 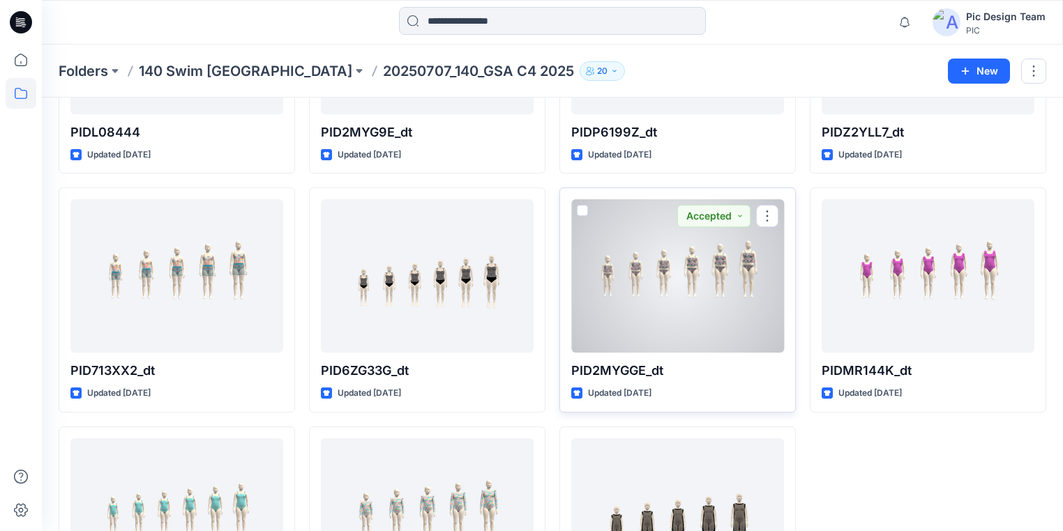 I want to click on p: PIDMR144K_dt, so click(x=927, y=371).